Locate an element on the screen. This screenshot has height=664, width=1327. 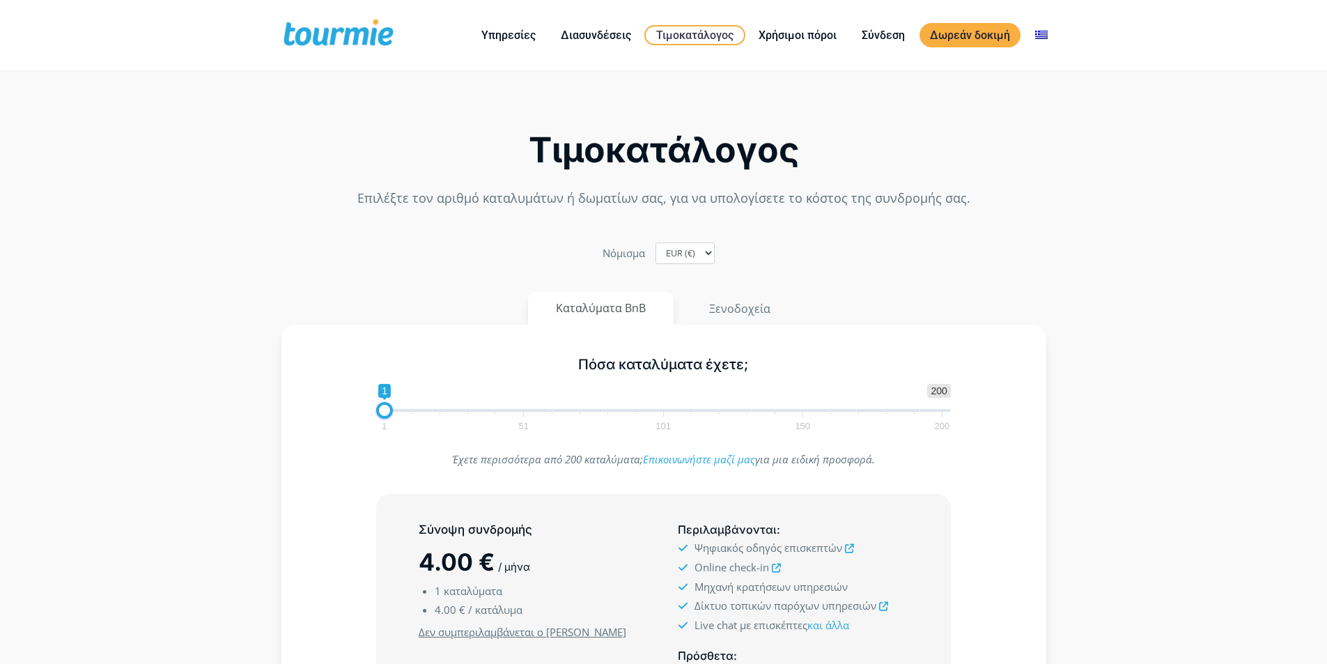
button: Καταλύματα BnB is located at coordinates (601, 308).